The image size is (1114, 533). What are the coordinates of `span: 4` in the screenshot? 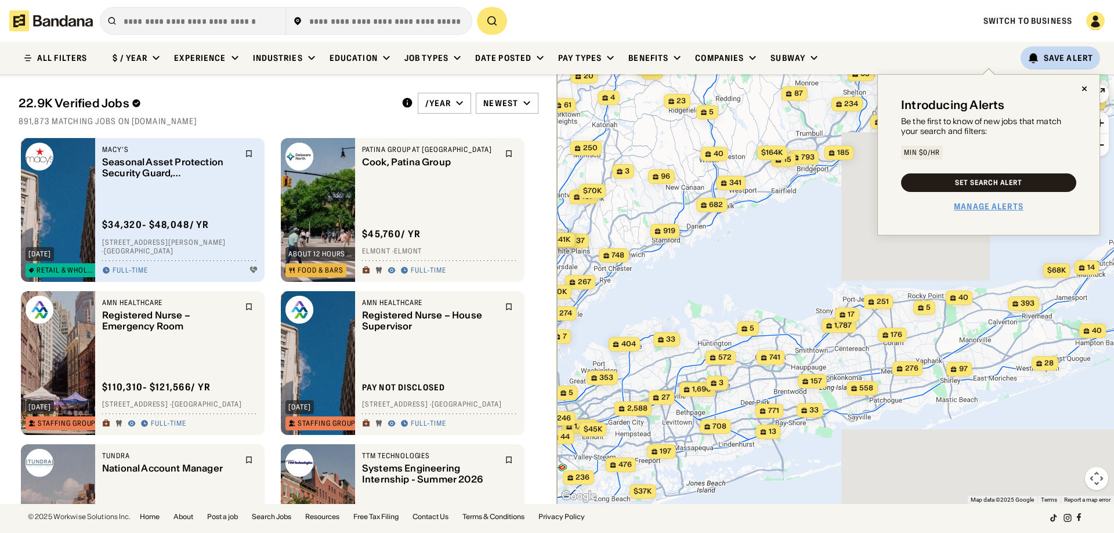 It's located at (613, 97).